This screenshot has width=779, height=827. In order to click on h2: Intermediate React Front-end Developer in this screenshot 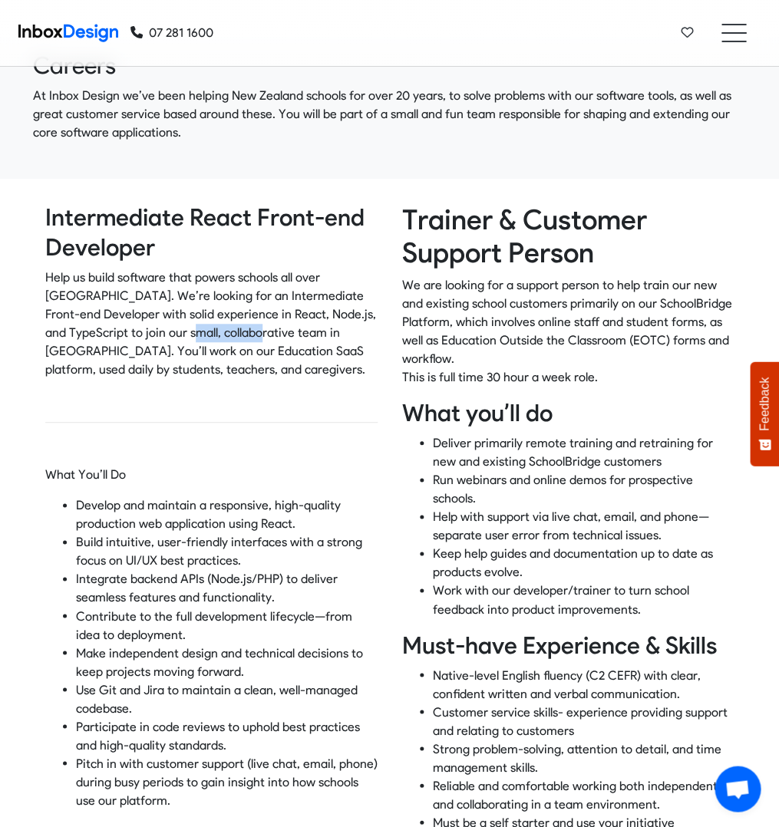, I will do `click(211, 233)`.